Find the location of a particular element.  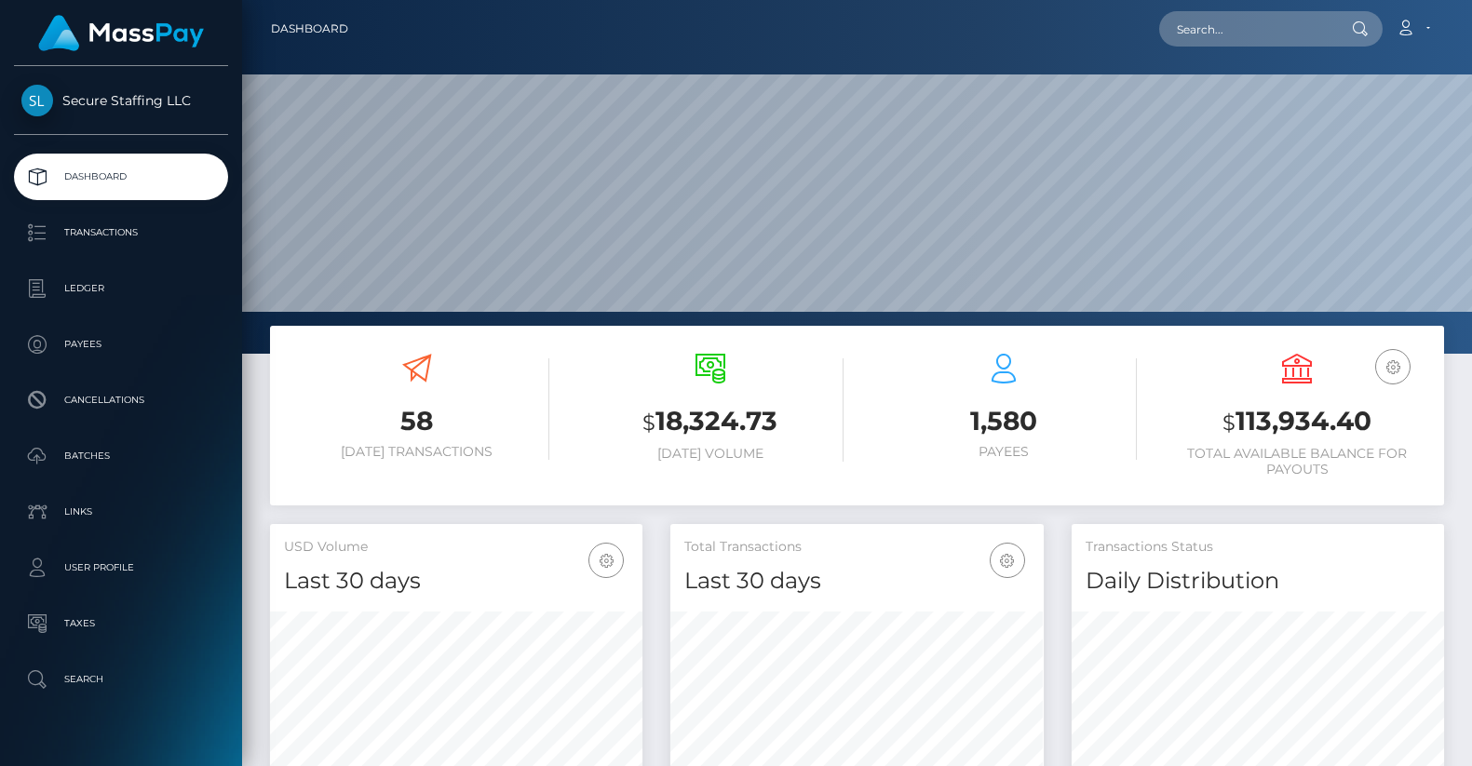

h5: USD Volume is located at coordinates (456, 547).